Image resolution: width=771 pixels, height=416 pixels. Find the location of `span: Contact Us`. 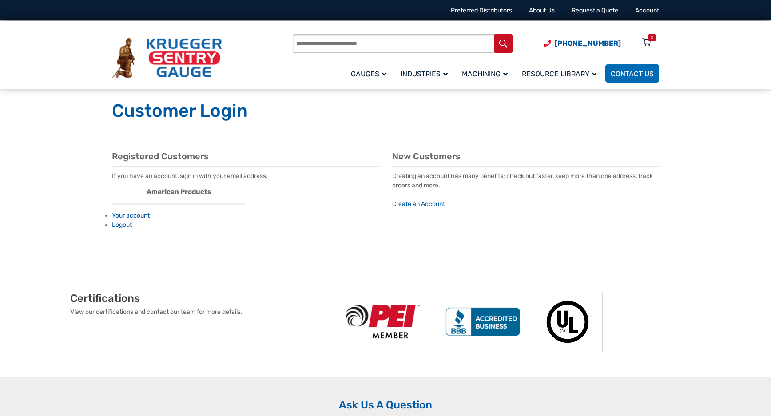

span: Contact Us is located at coordinates (632, 74).